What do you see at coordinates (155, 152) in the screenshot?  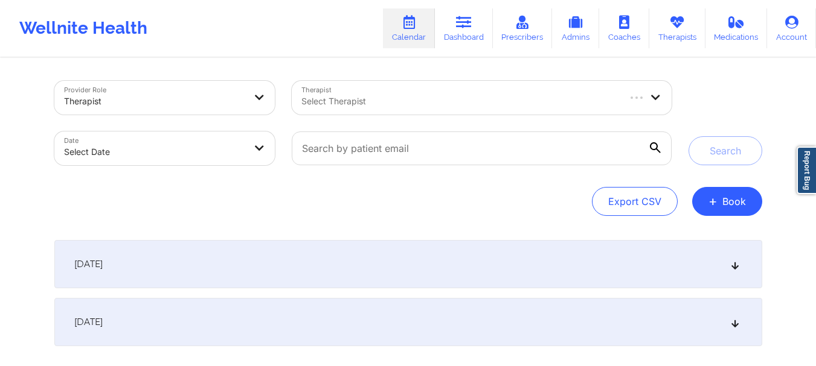 I see `div: Select Date` at bounding box center [155, 152].